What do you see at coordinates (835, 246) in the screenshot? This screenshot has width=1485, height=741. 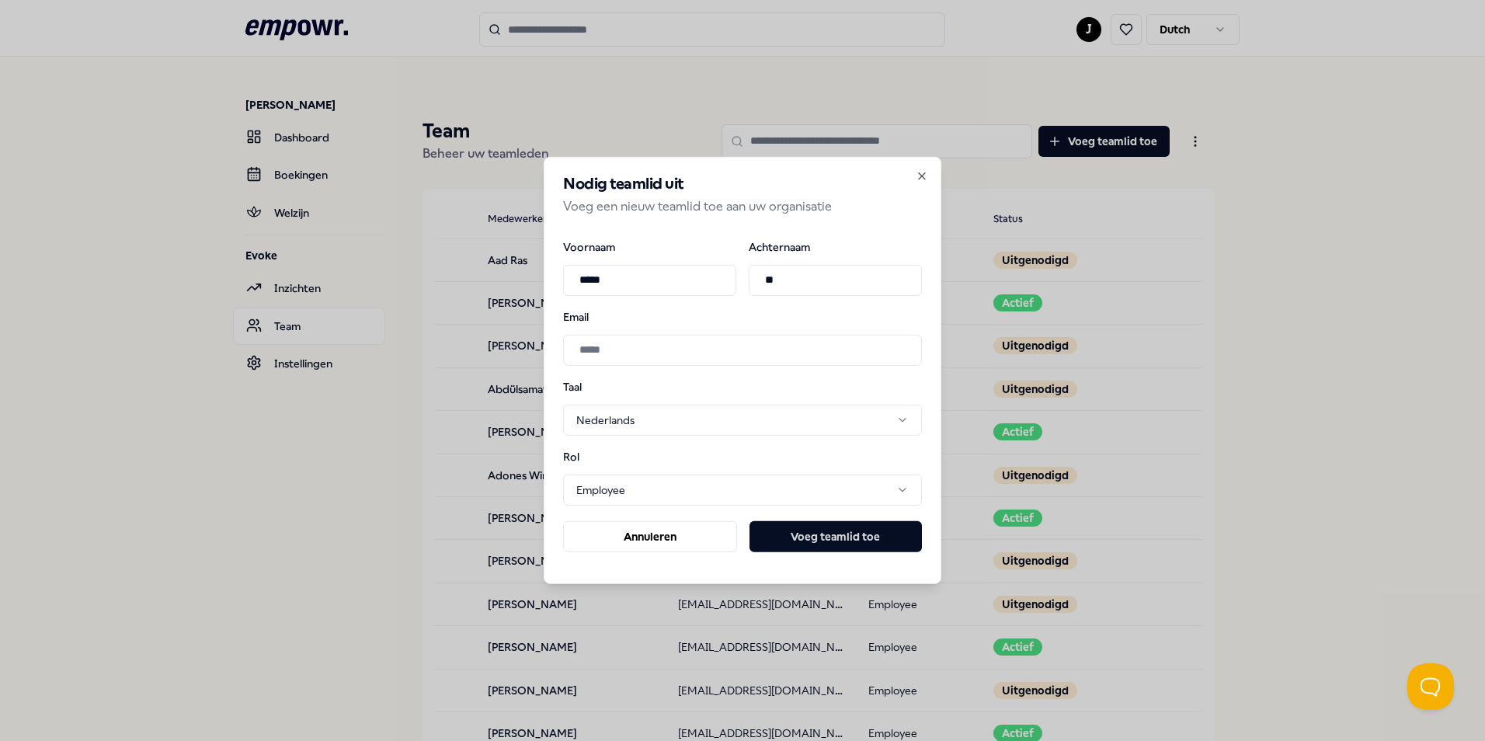 I see `label: Achternaam` at bounding box center [835, 246].